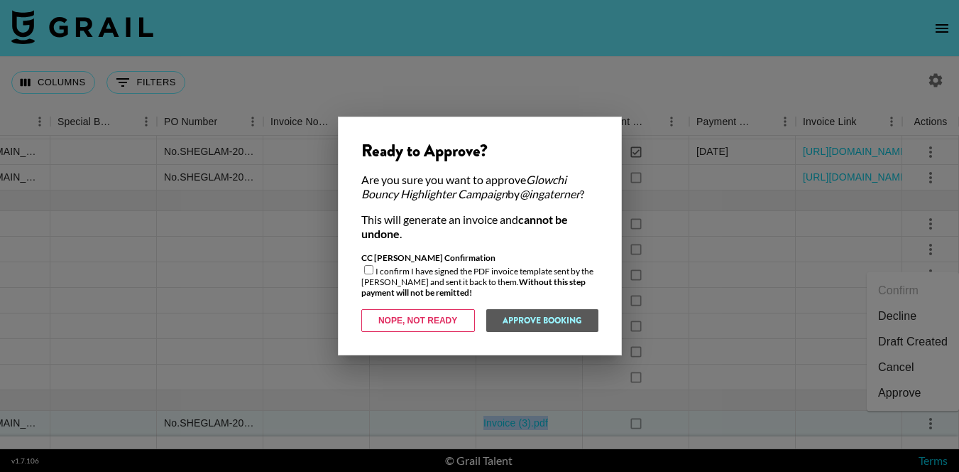 This screenshot has height=472, width=959. What do you see at coordinates (464, 226) in the screenshot?
I see `strong: cannot be undone` at bounding box center [464, 226].